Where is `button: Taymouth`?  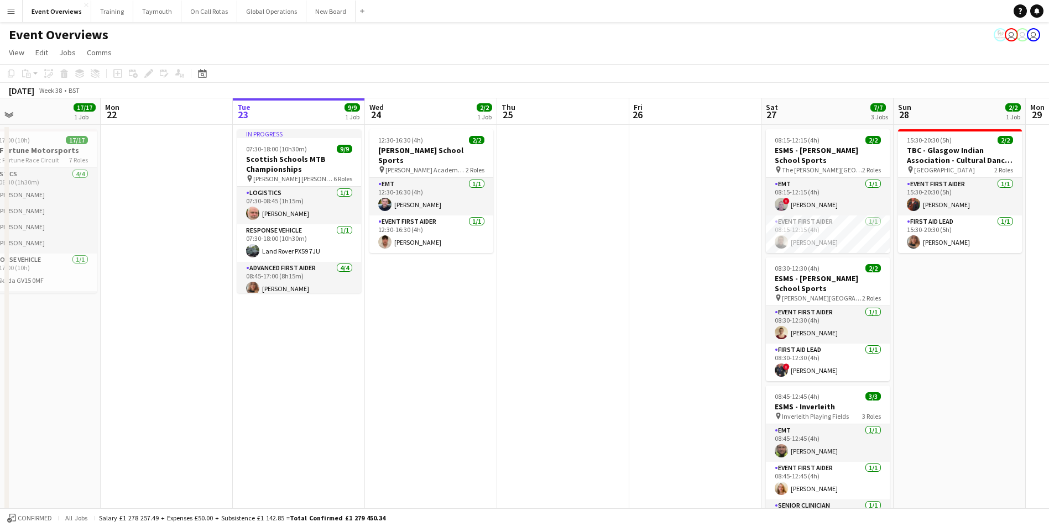 button: Taymouth is located at coordinates (157, 11).